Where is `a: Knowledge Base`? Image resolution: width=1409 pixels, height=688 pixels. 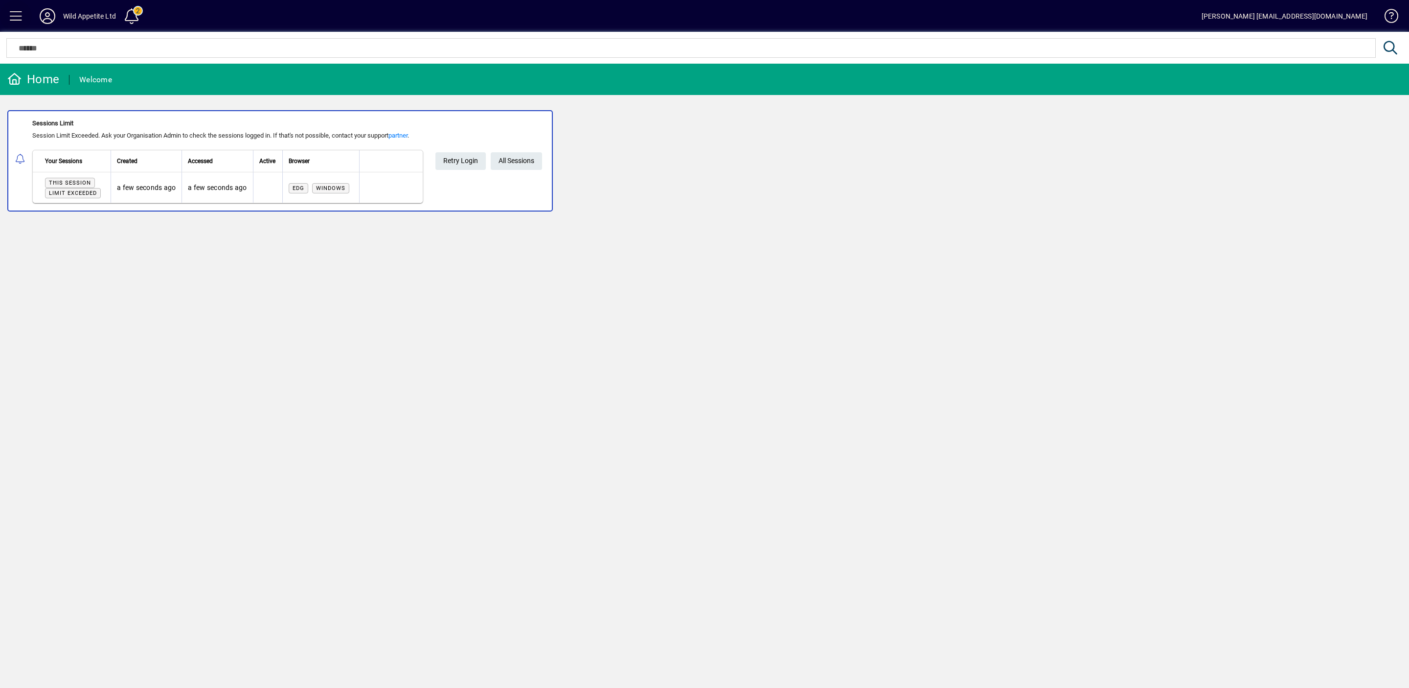 a: Knowledge Base is located at coordinates (1387, 18).